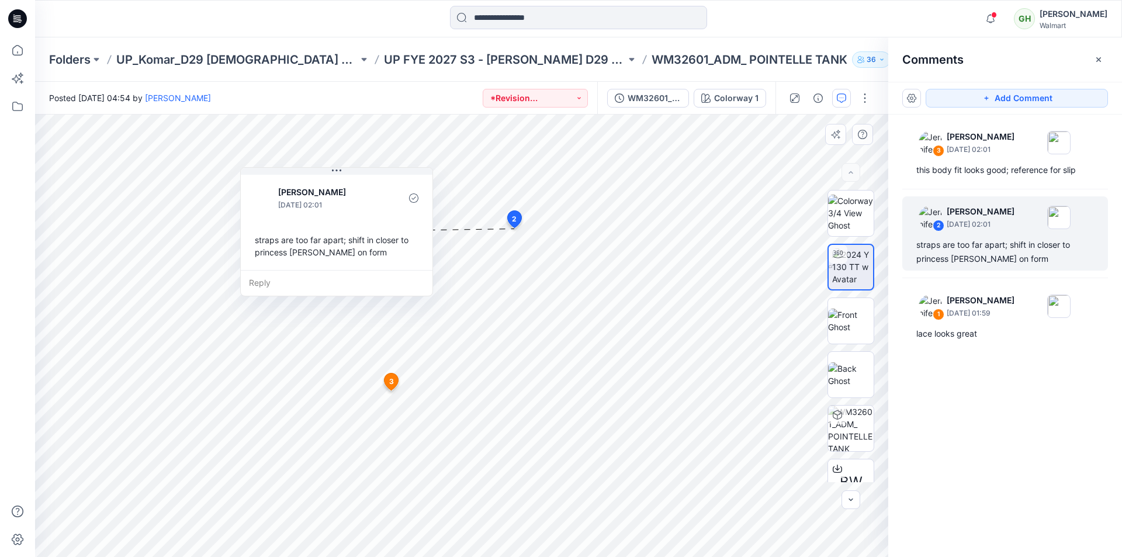  Describe the element at coordinates (938, 226) in the screenshot. I see `div: 2` at that location.